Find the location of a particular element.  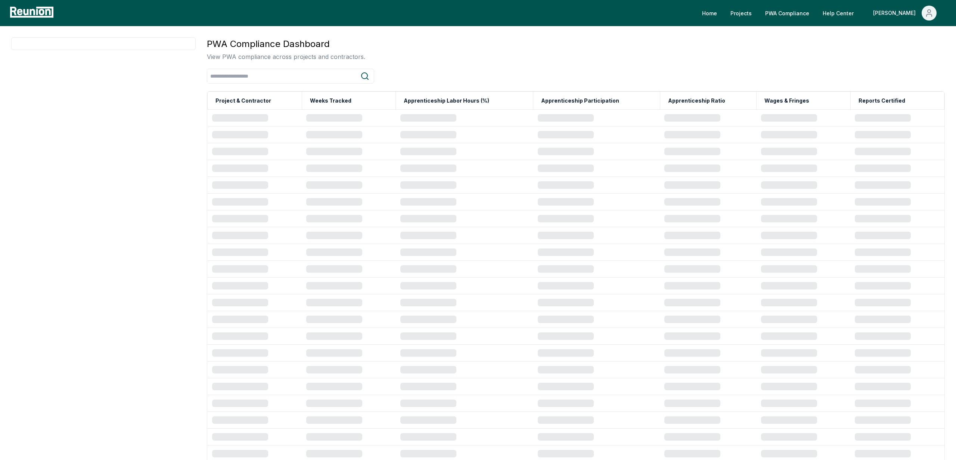

h3: PWA Compliance Dashboard is located at coordinates (286, 44).